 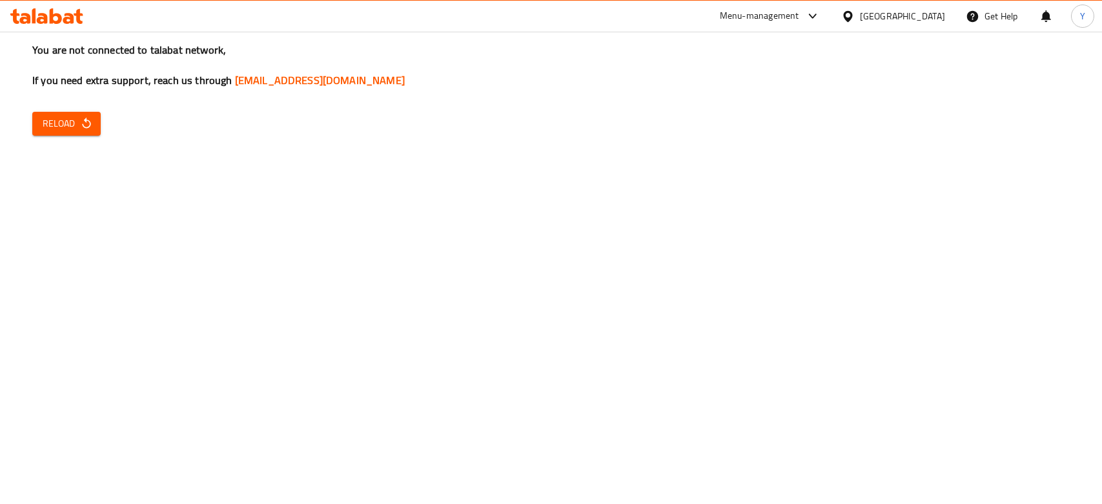 I want to click on h3: You are not connected to talabat network, If you need extra support, reach us through, so click(x=551, y=65).